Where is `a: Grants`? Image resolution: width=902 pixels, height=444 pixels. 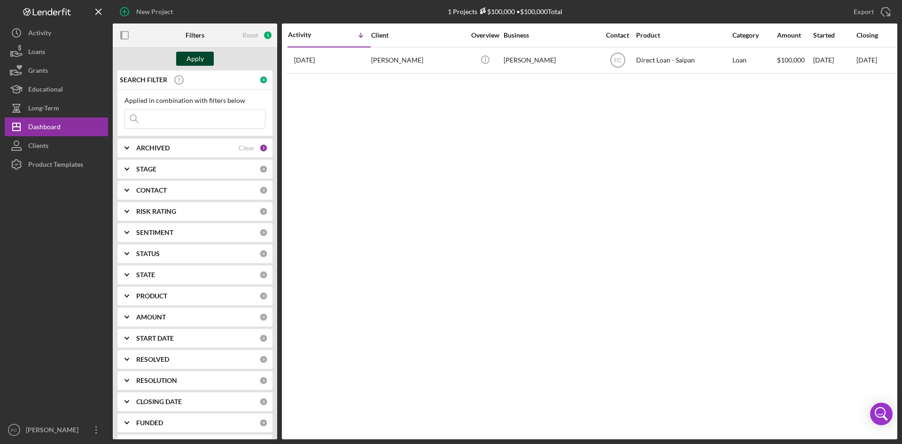
a: Grants is located at coordinates (56, 70).